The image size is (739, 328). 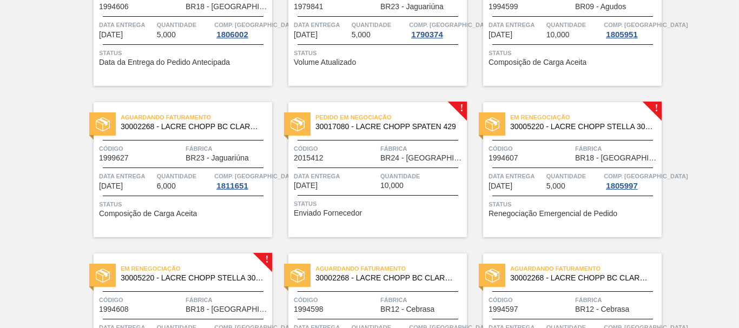 What do you see at coordinates (503, 158) in the screenshot?
I see `span: 1994607` at bounding box center [503, 158].